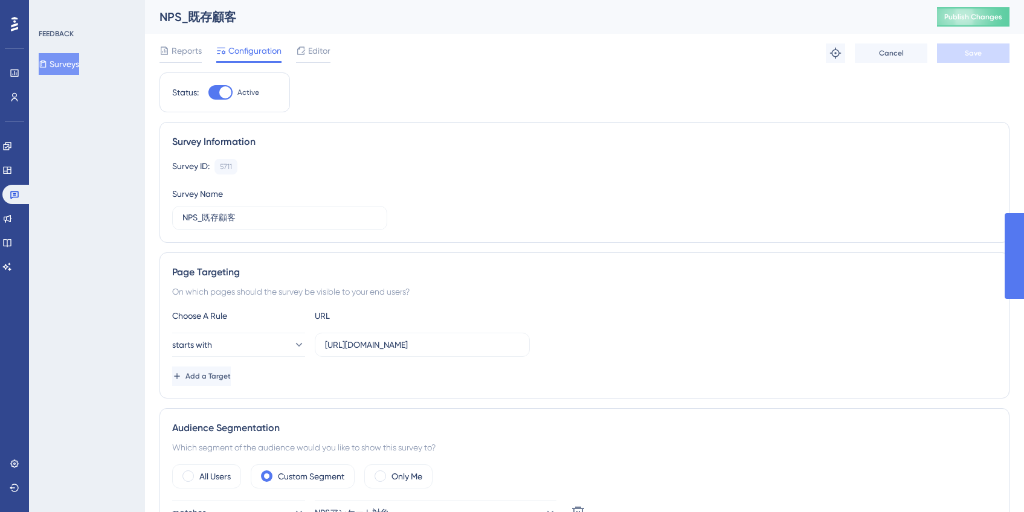 This screenshot has height=512, width=1024. What do you see at coordinates (239, 345) in the screenshot?
I see `button: starts with` at bounding box center [239, 345].